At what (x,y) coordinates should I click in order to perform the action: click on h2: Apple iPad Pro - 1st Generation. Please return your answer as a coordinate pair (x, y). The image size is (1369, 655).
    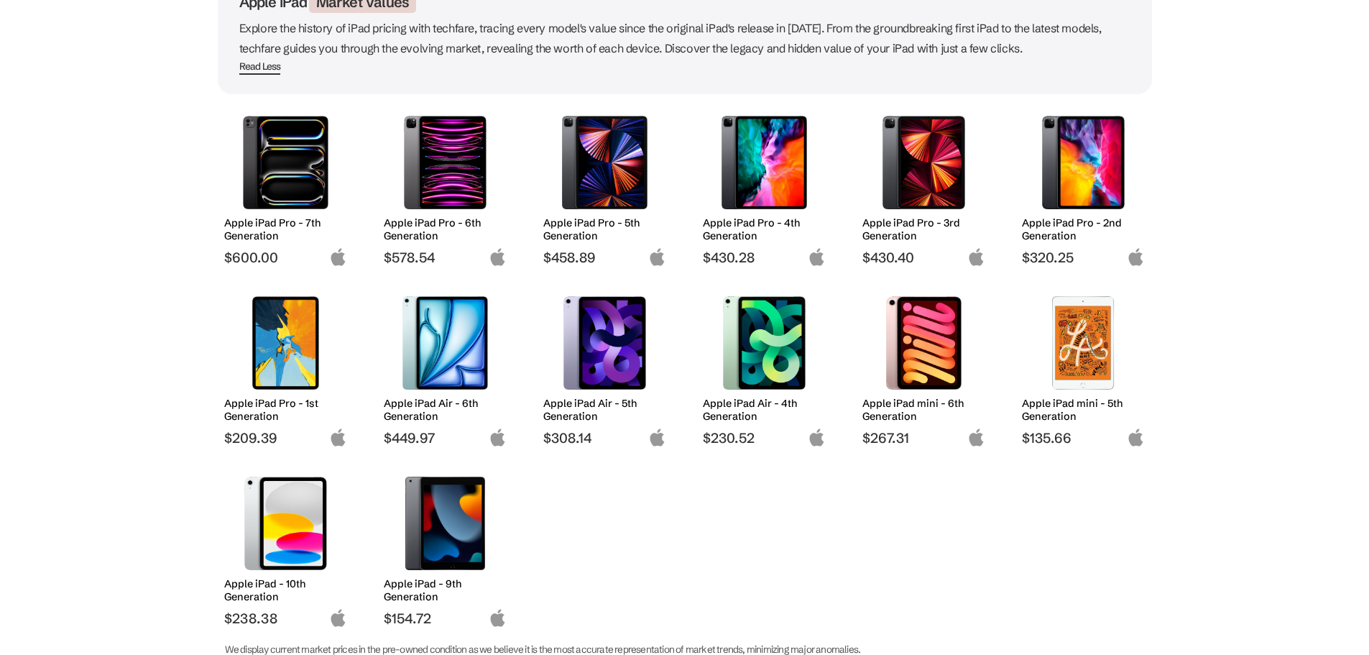
    Looking at the image, I should click on (285, 410).